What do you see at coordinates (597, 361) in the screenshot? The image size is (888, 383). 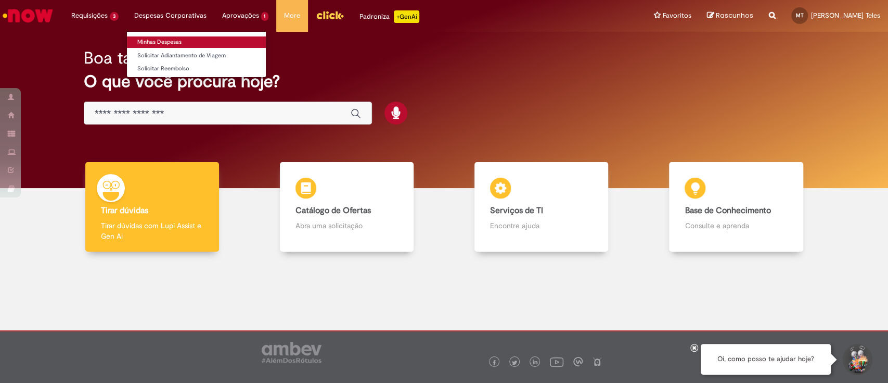 I see `img: logo_footer_naosei.png` at bounding box center [597, 361].